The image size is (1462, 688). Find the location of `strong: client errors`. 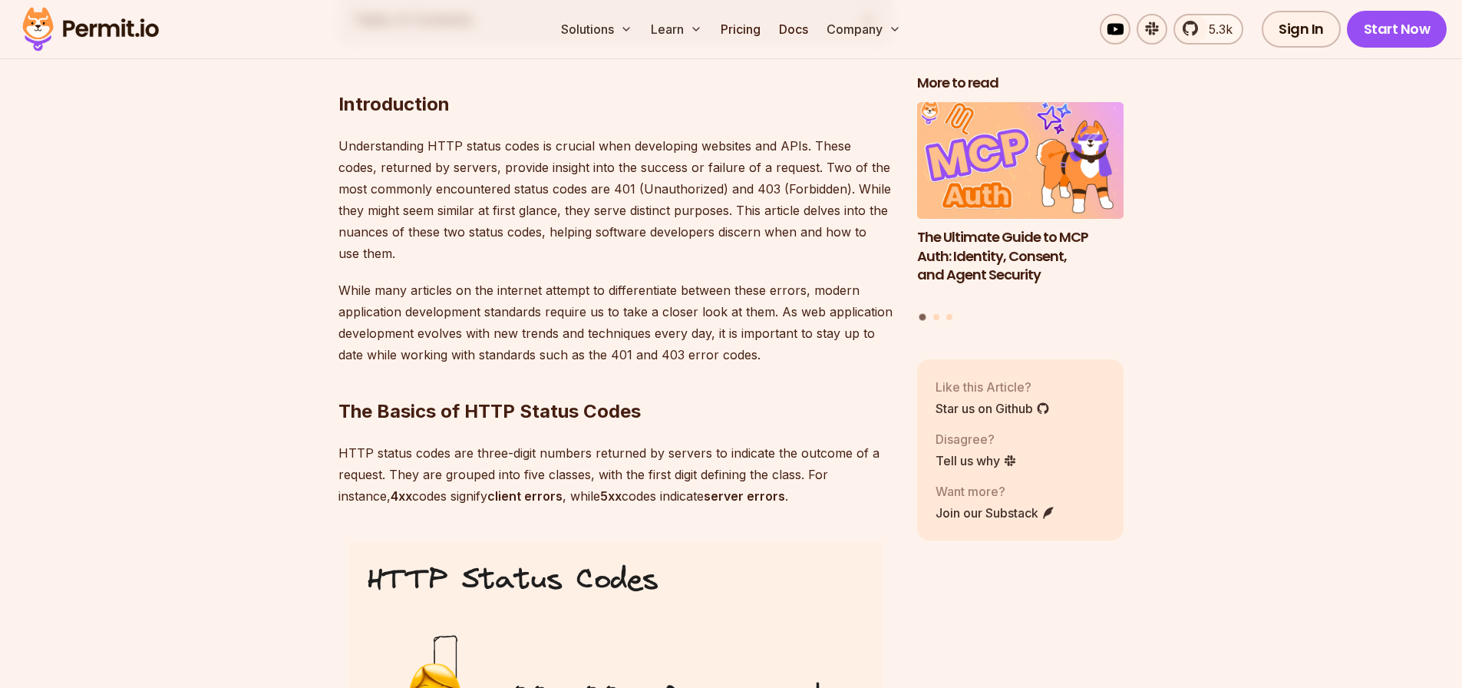

strong: client errors is located at coordinates (525, 496).